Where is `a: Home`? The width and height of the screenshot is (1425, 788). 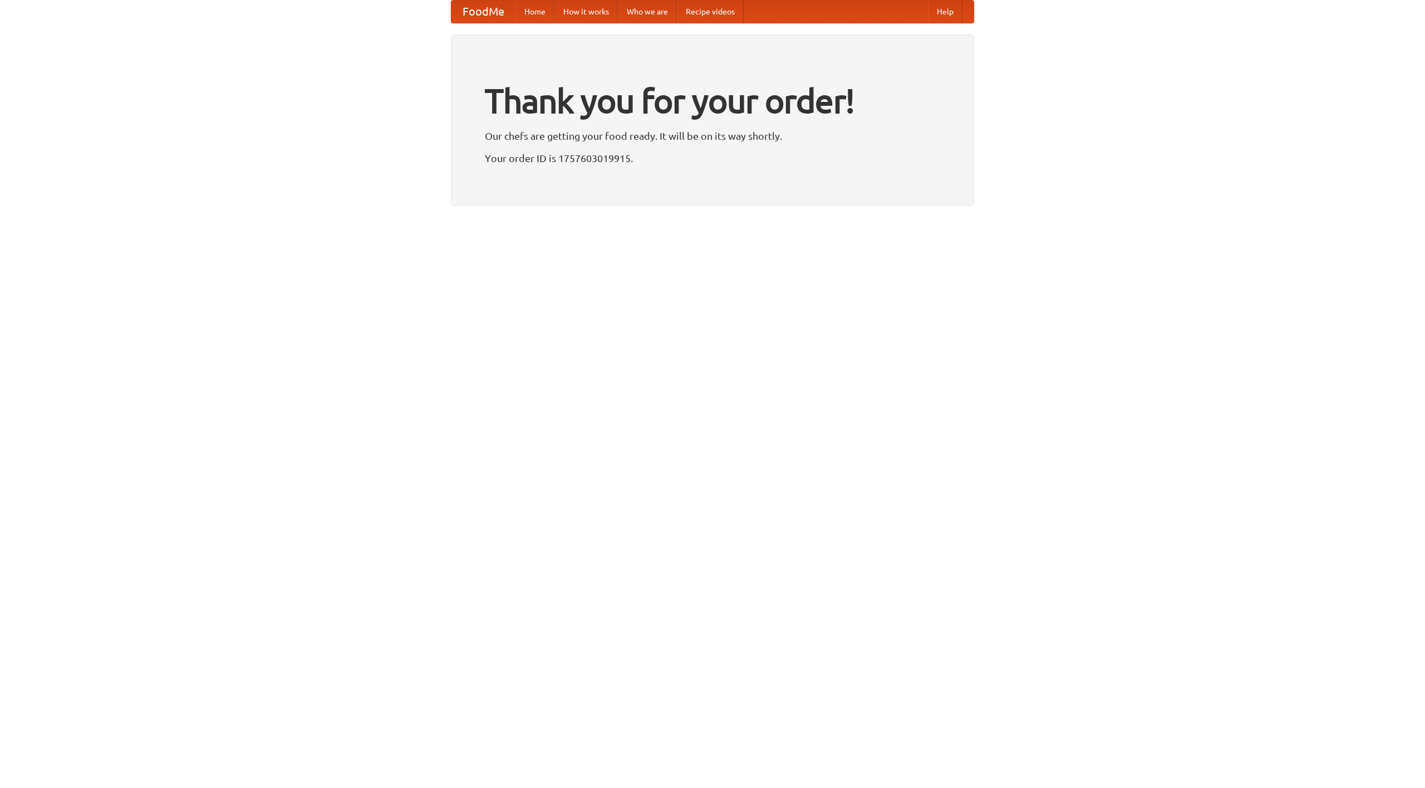 a: Home is located at coordinates (535, 12).